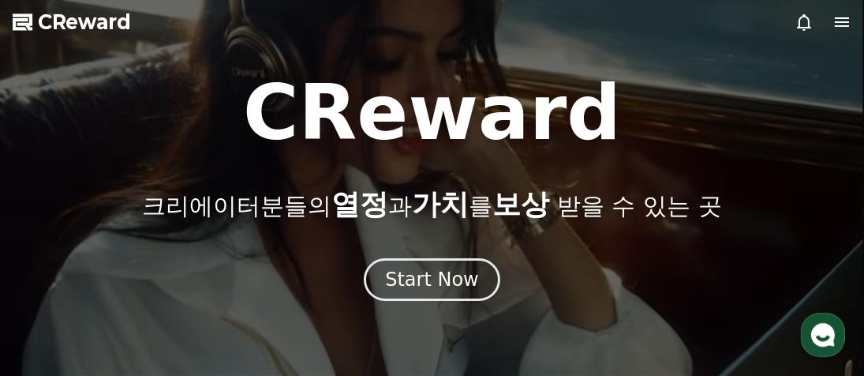 The width and height of the screenshot is (864, 376). I want to click on span: 보상, so click(521, 204).